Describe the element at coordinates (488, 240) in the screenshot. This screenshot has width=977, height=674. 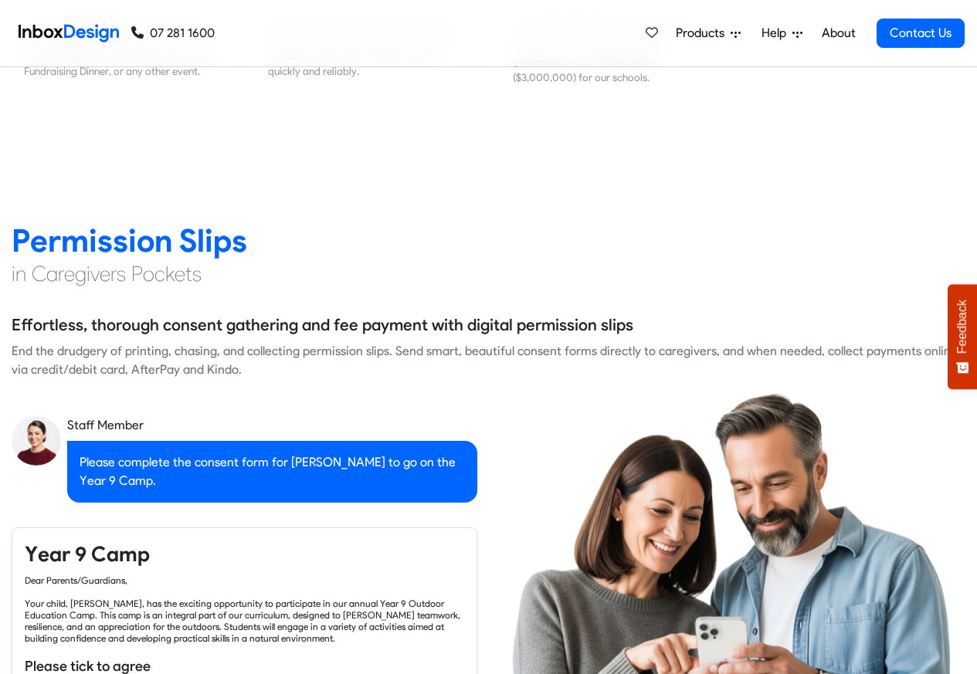
I see `h2: Permission Slips` at that location.